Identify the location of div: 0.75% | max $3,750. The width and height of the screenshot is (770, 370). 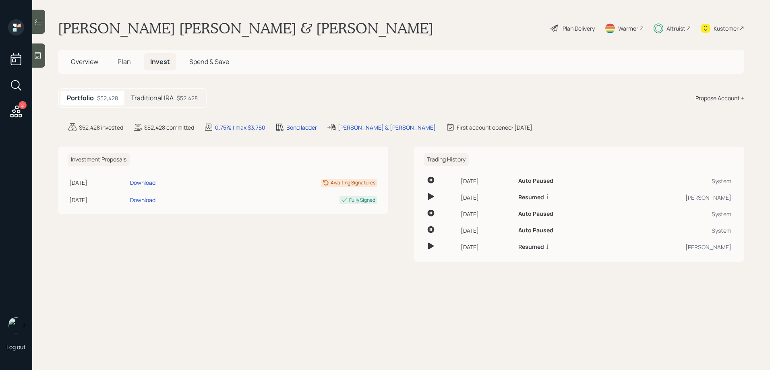
(240, 127).